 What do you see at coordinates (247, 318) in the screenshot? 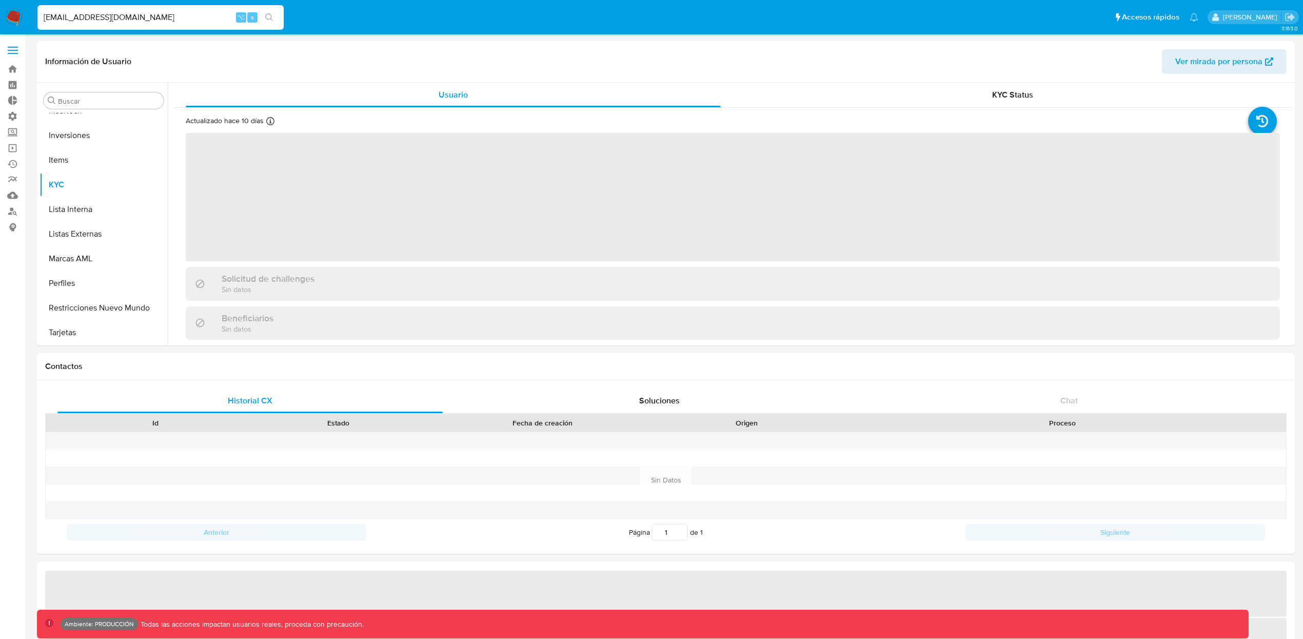
I see `h3: Beneficiarios` at bounding box center [247, 318].